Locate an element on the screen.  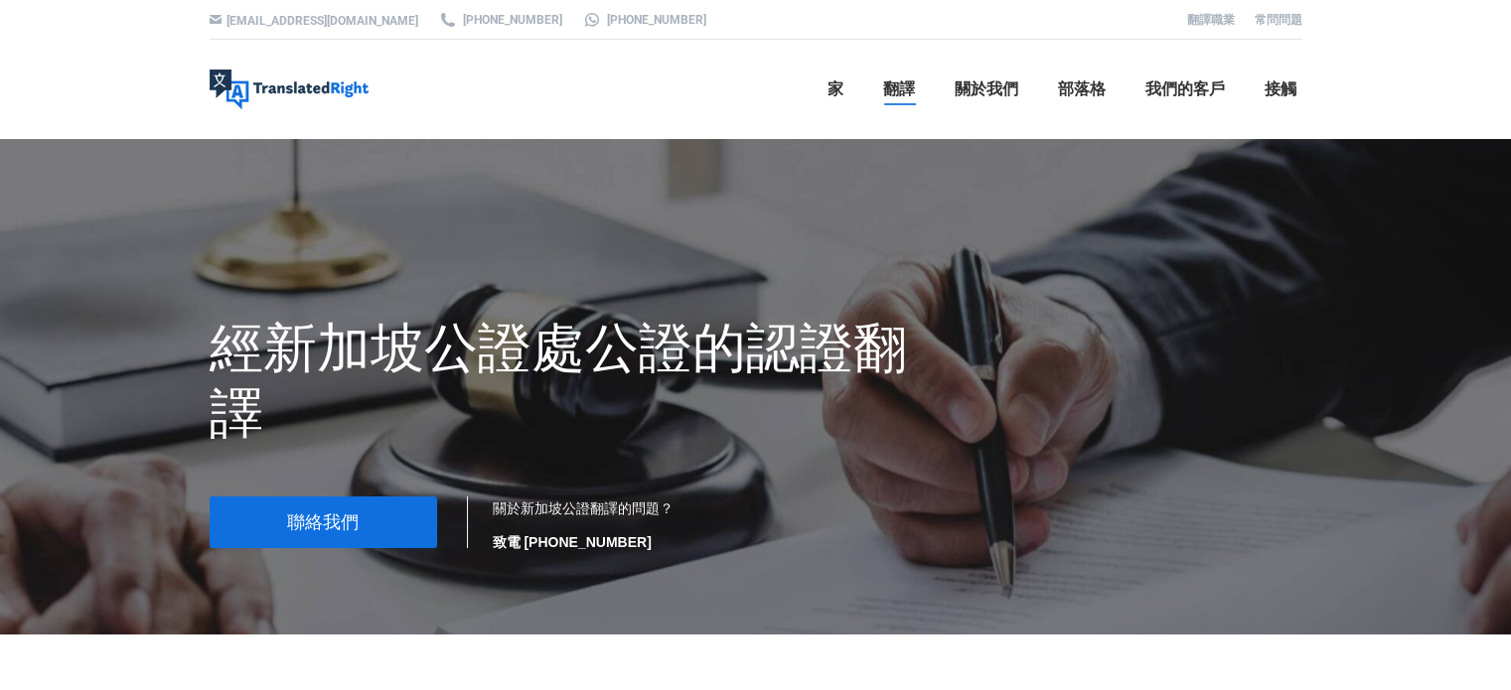
a: 我們的客戶 is located at coordinates (1185, 89).